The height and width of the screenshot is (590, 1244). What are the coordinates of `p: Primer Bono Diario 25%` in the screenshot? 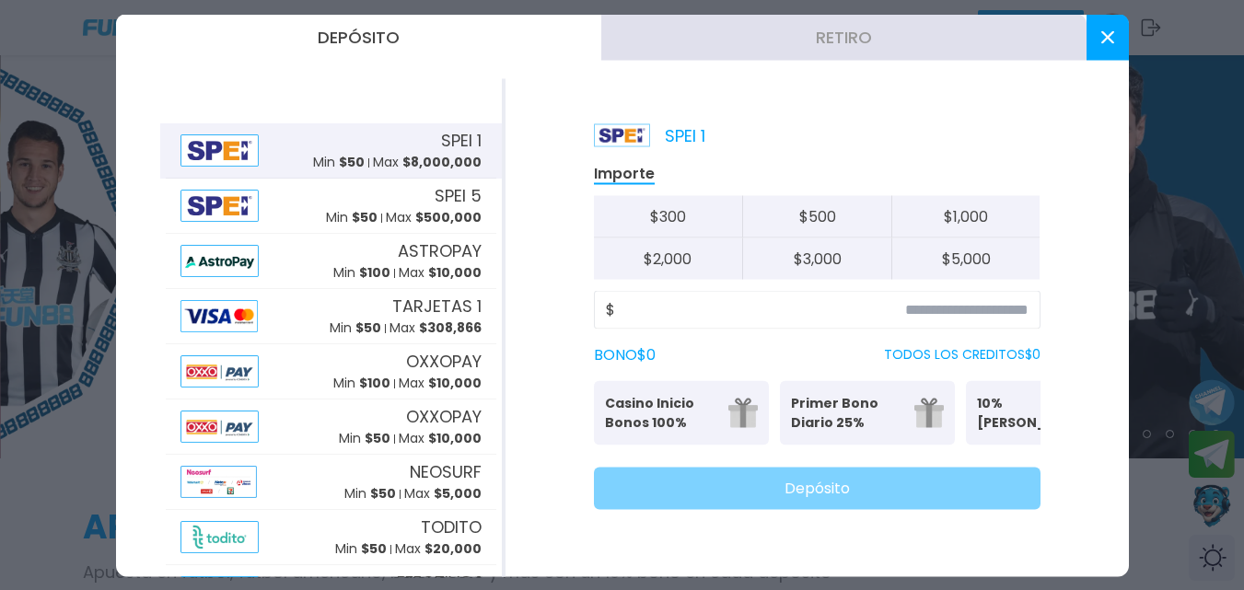 It's located at (847, 412).